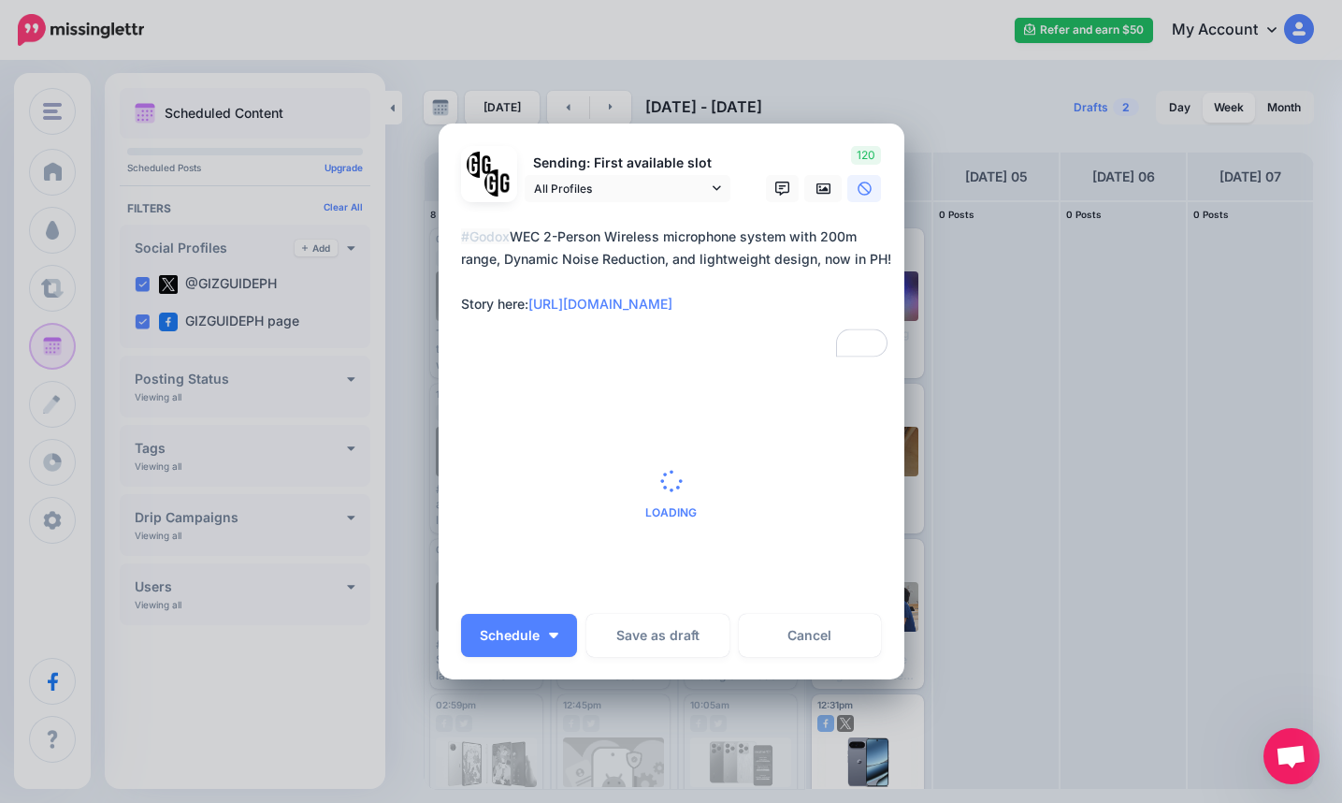 The width and height of the screenshot is (1342, 803). What do you see at coordinates (658, 635) in the screenshot?
I see `button: Save as draft` at bounding box center [658, 635].